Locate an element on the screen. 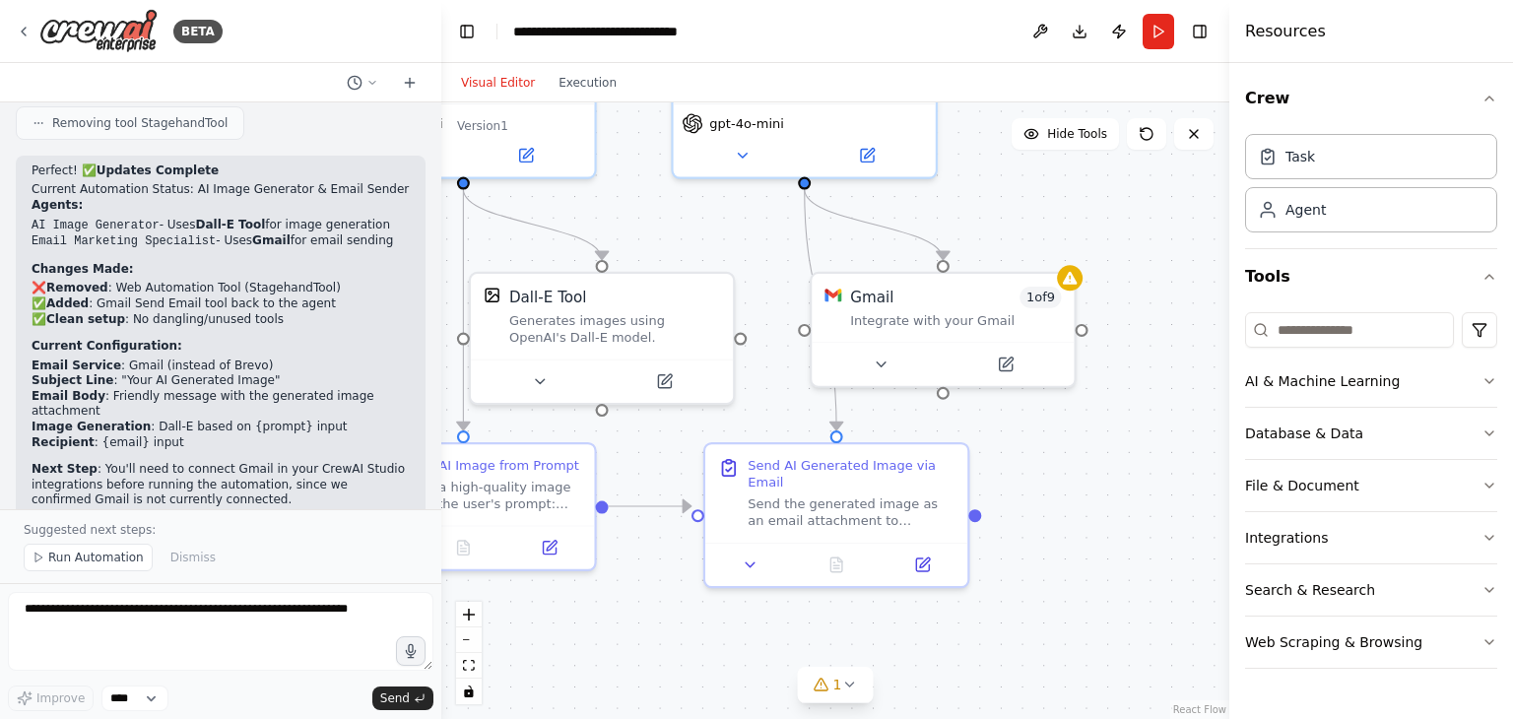 Image resolution: width=1513 pixels, height=719 pixels. div: DallEToolDall-E ToolGenerates images using OpenAI's Dall-E model. is located at coordinates (602, 338).